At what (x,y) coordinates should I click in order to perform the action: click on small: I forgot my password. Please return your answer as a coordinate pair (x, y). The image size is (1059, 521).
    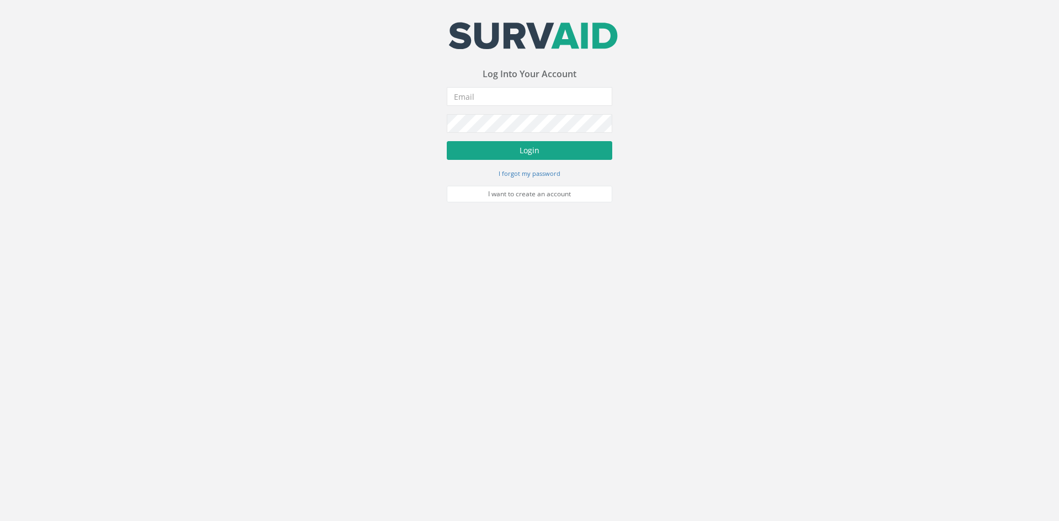
    Looking at the image, I should click on (530, 173).